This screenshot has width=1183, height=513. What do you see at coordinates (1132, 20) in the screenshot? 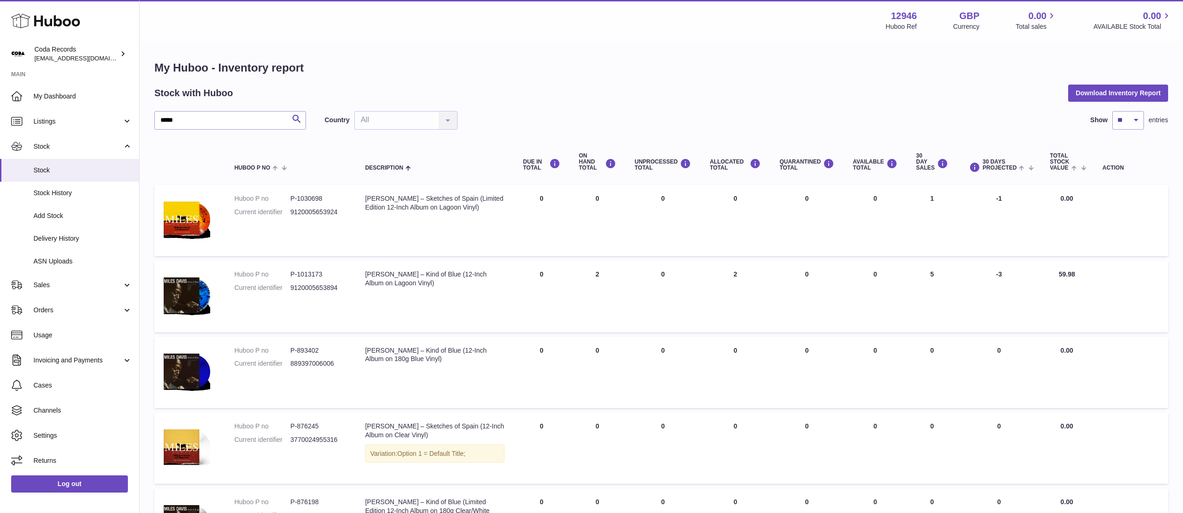
I see `a: 0.00 AVAILABLE Stock Total` at bounding box center [1132, 20].